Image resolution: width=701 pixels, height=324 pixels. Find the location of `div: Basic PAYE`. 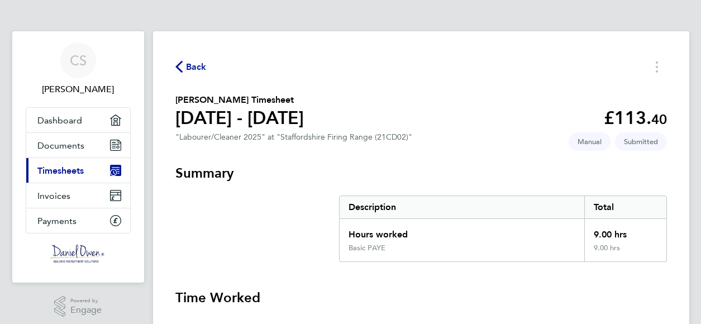

div: Basic PAYE is located at coordinates (367, 248).